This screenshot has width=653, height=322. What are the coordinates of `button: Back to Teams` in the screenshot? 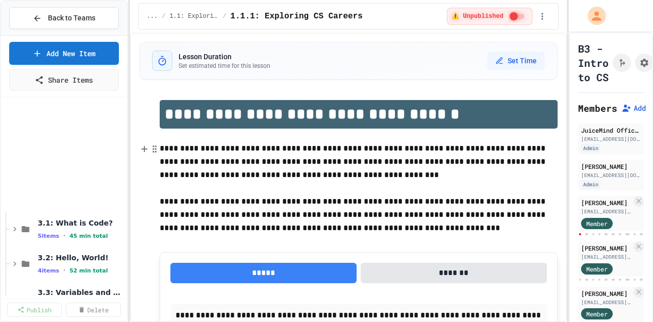 It's located at (64, 18).